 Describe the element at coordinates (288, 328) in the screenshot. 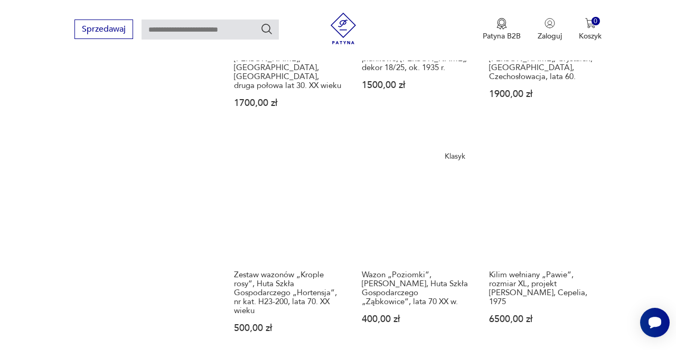

I see `p: 500,00 zł` at that location.